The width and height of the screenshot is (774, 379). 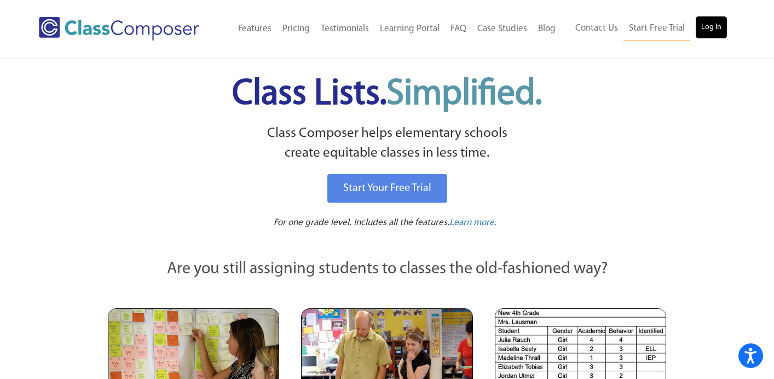 What do you see at coordinates (547, 29) in the screenshot?
I see `a: Blog` at bounding box center [547, 29].